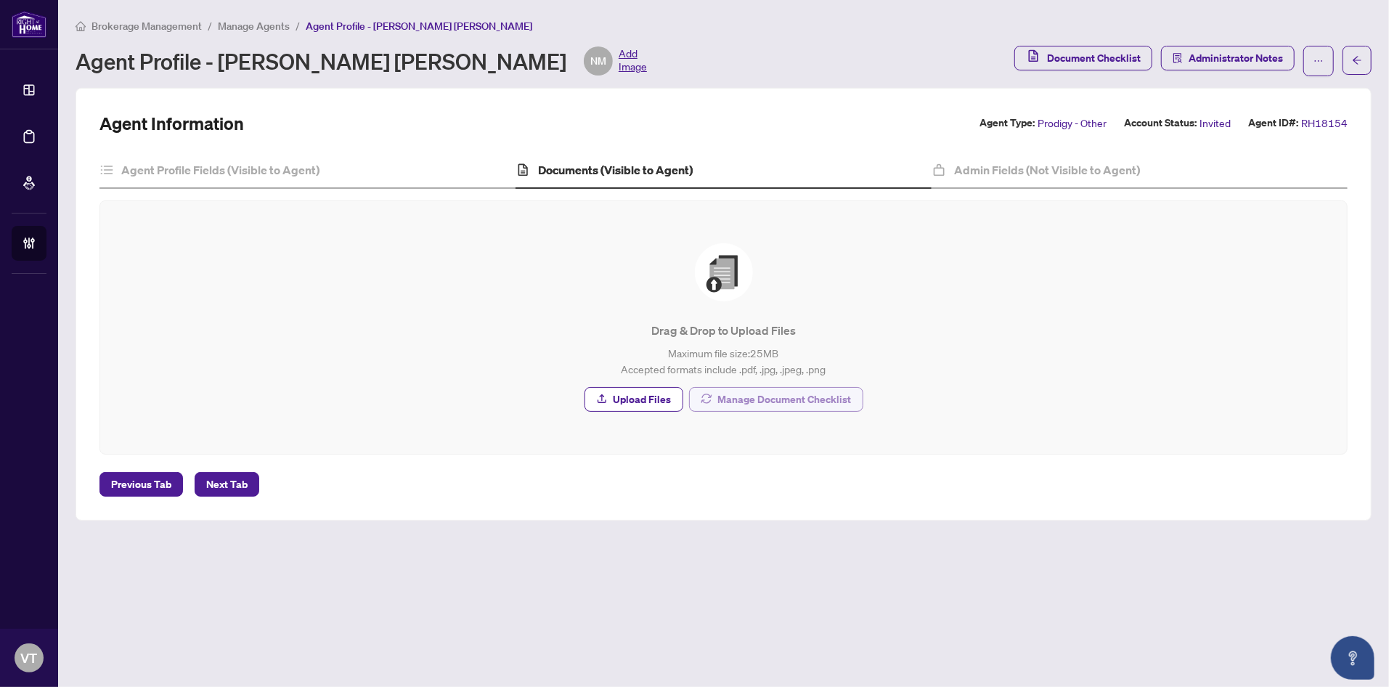 Image resolution: width=1389 pixels, height=687 pixels. Describe the element at coordinates (1318, 61) in the screenshot. I see `span: ellipsis` at that location.